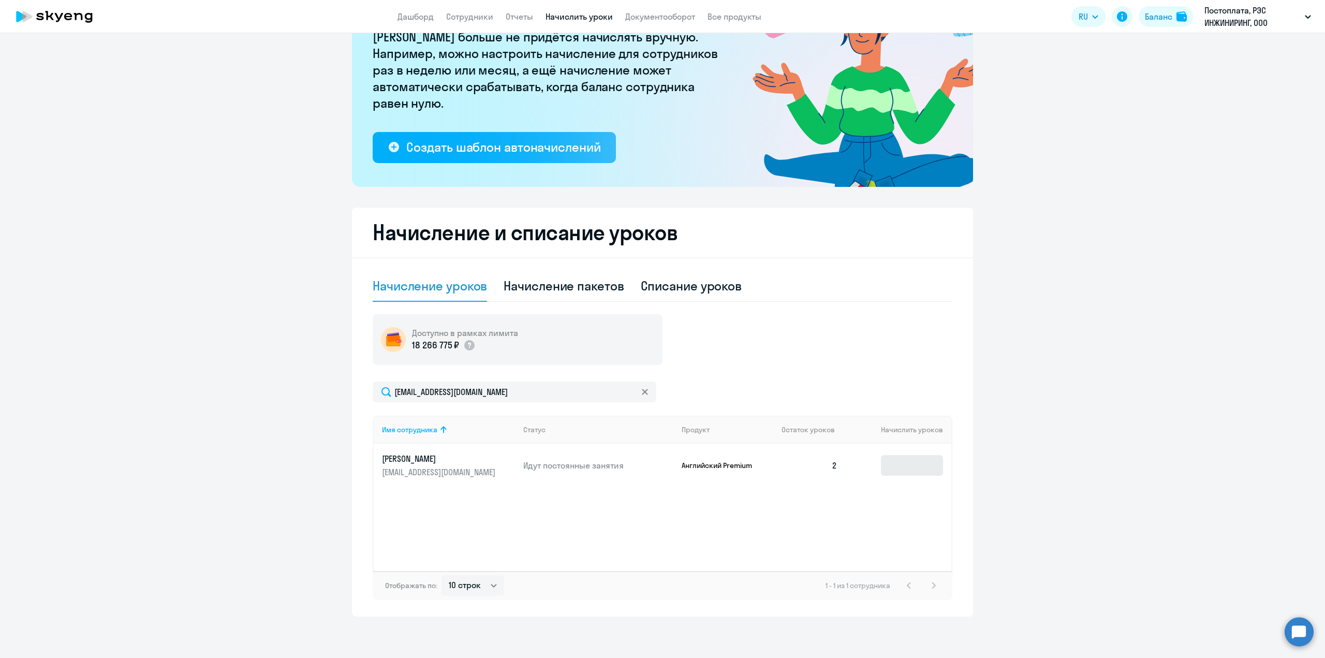 The image size is (1325, 658). I want to click on button: Создать шаблон автоначислений, so click(494, 147).